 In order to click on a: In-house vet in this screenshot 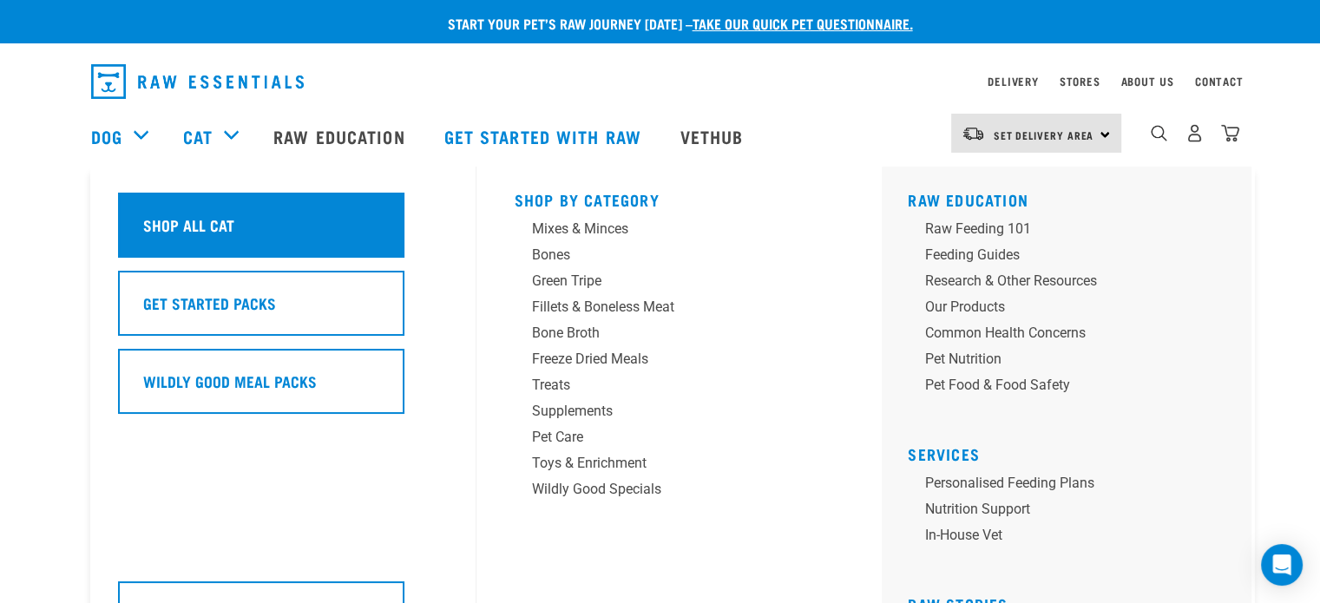, I will do `click(1072, 538)`.